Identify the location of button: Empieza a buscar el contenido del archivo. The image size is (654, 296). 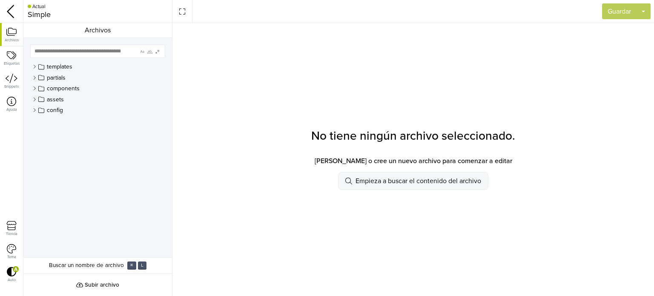
(413, 181).